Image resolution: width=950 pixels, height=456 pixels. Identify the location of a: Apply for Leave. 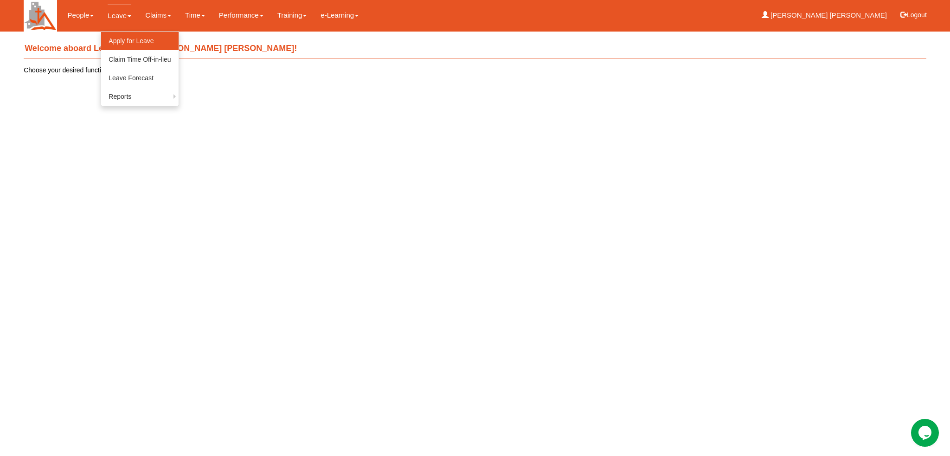
(140, 41).